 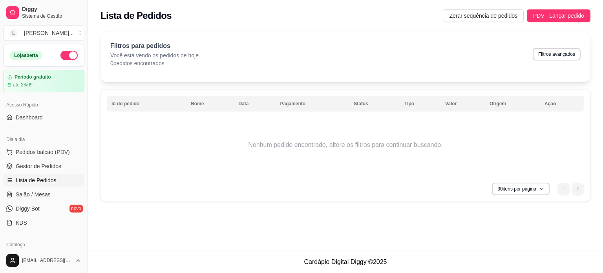 What do you see at coordinates (374, 104) in the screenshot?
I see `th: Status` at bounding box center [374, 104].